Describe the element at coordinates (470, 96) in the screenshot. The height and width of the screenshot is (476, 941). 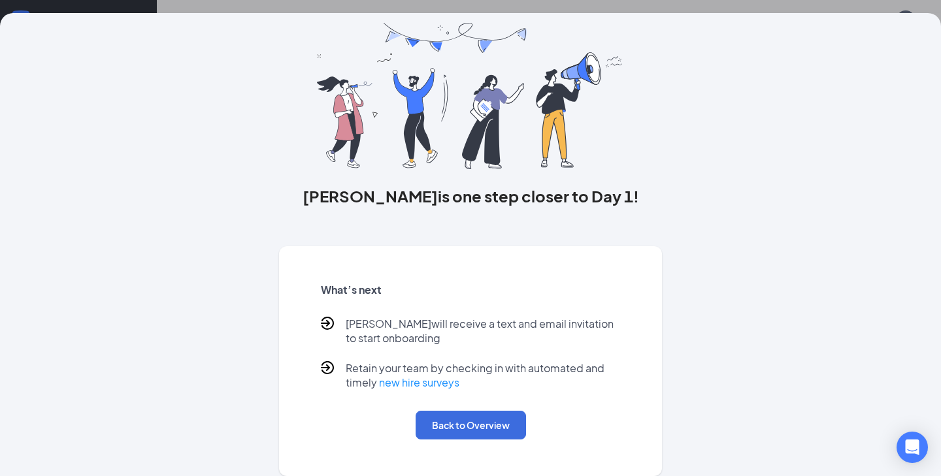
I see `img: you are all set` at that location.